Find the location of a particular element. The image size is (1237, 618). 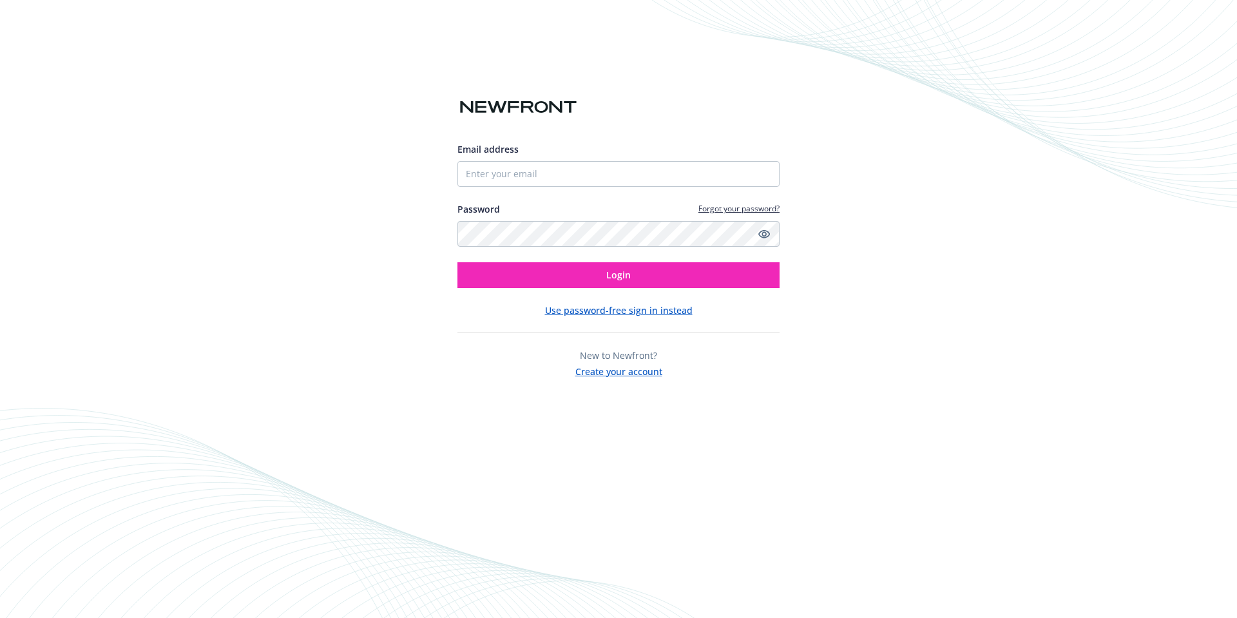

button: Create your account is located at coordinates (619, 370).